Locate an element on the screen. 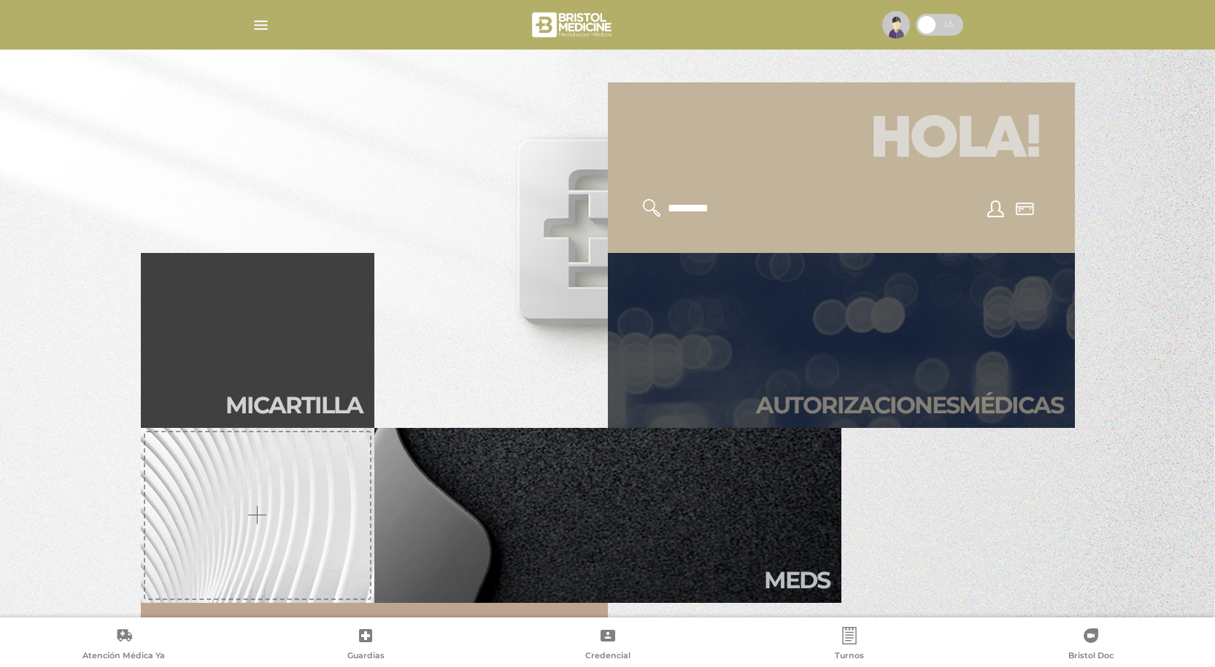 The height and width of the screenshot is (667, 1215). a: Guardias is located at coordinates (365, 646).